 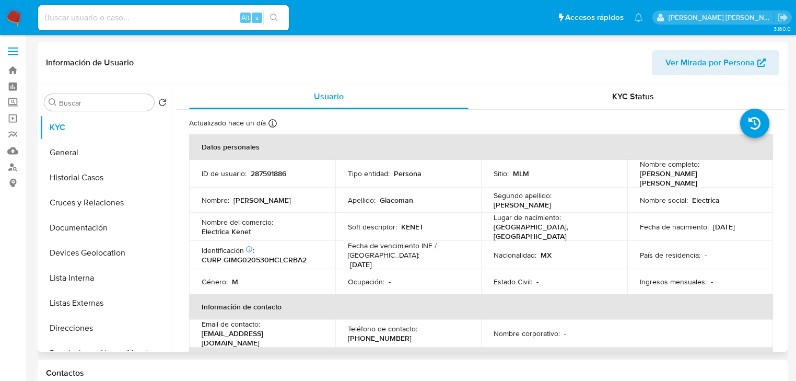 I want to click on p: Soft descriptor :, so click(x=372, y=227).